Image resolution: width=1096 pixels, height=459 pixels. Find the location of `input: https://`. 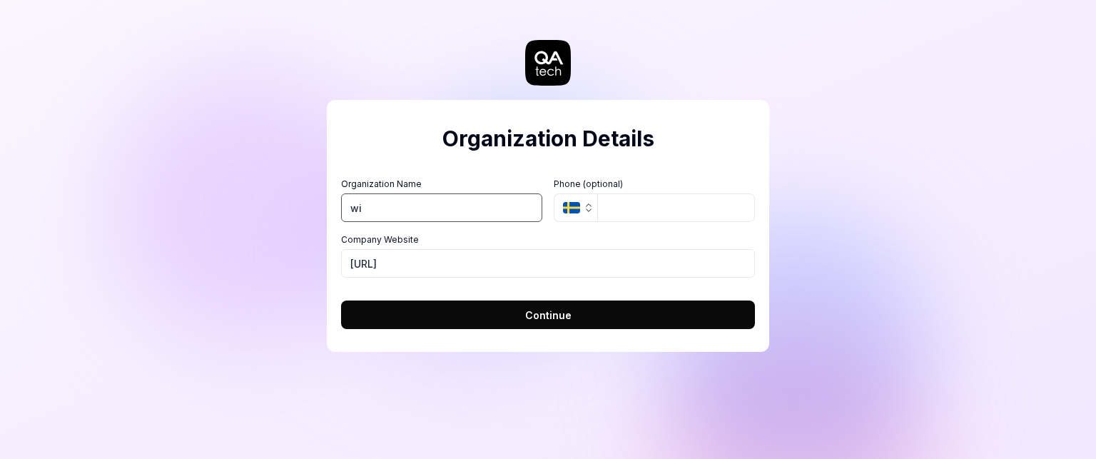

input: https:// is located at coordinates (548, 263).